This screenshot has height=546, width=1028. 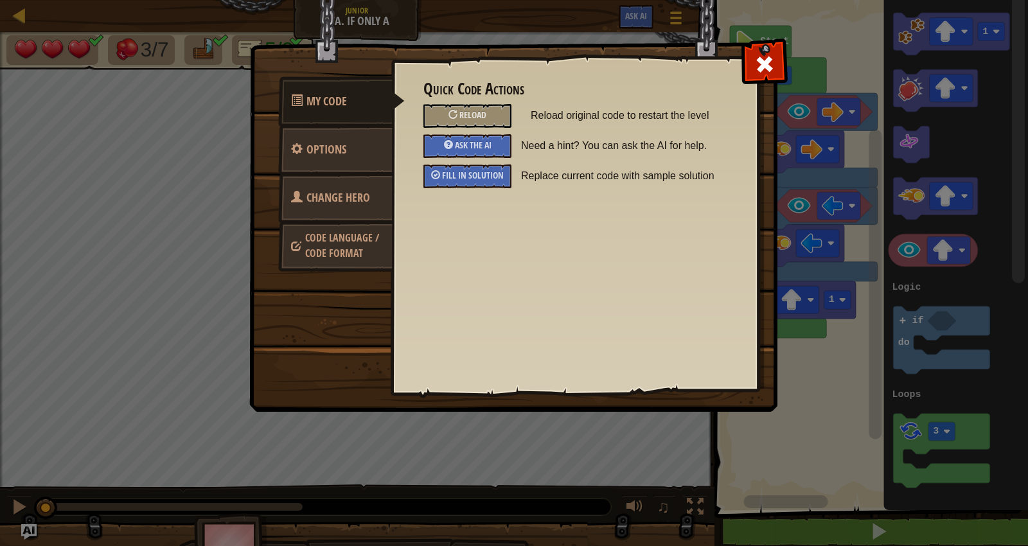 What do you see at coordinates (341, 101) in the screenshot?
I see `a: My Code` at bounding box center [341, 101].